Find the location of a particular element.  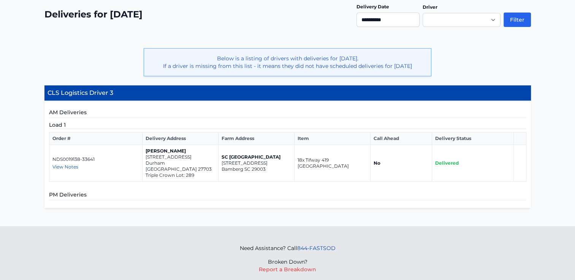

span: Delivered is located at coordinates (447, 163).